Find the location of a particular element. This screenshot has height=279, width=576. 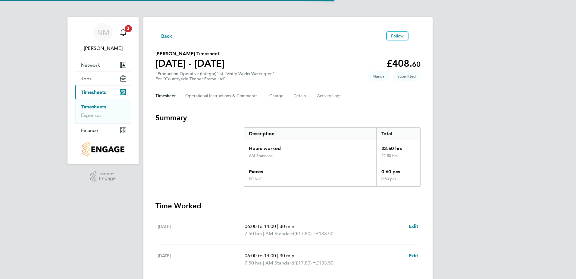

span: Jobs is located at coordinates (86, 78).